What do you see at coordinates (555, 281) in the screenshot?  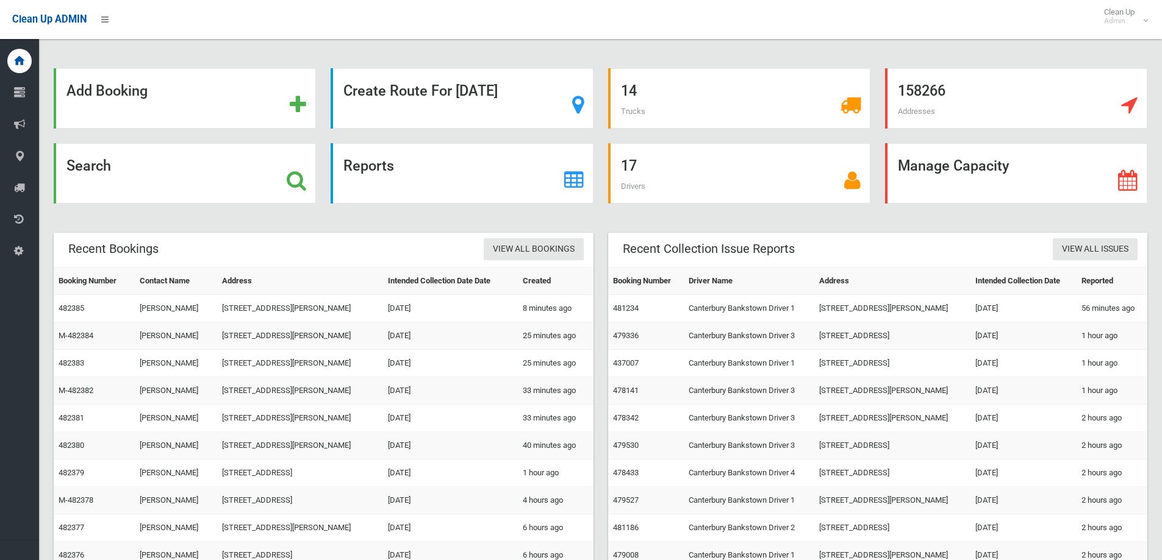 I see `th: Created` at bounding box center [555, 281].